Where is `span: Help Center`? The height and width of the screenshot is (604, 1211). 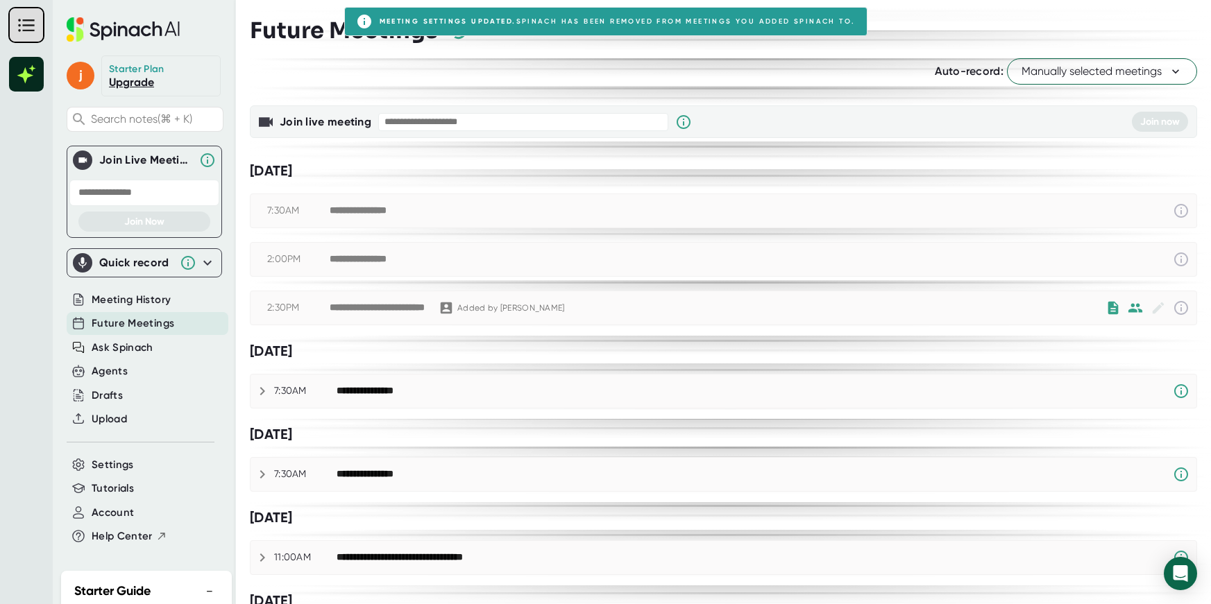 span: Help Center is located at coordinates (122, 536).